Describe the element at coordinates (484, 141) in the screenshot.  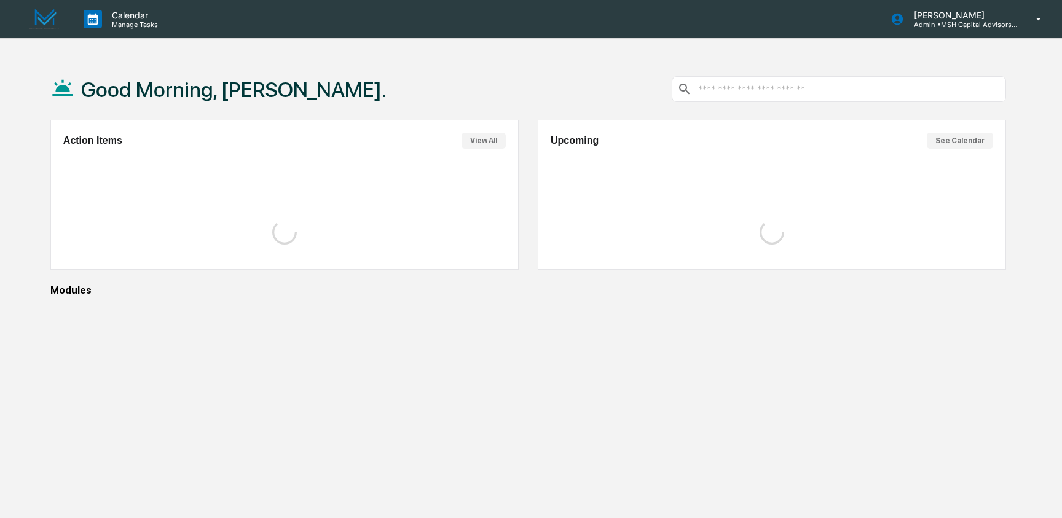
I see `a: View All` at that location.